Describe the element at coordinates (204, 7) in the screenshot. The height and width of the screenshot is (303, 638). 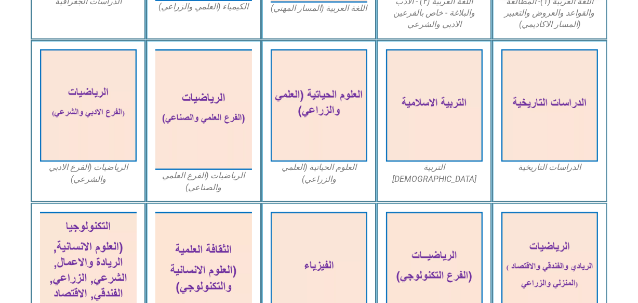
I see `figcaption: الكيمياء (العلمي والزراعي)` at that location.